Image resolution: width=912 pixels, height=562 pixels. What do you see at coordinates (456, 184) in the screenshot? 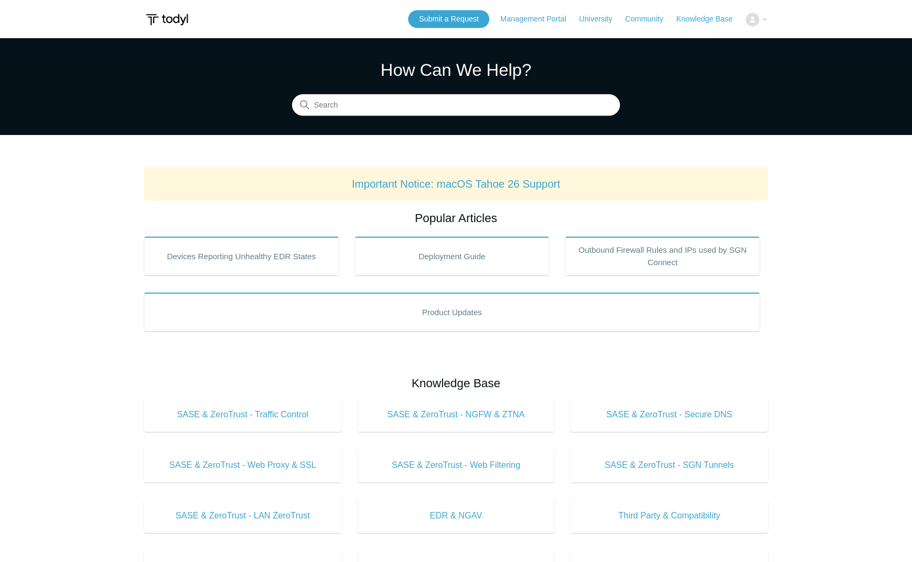
I see `a: Important Notice: macOS Tahoe 26 Support` at bounding box center [456, 184].